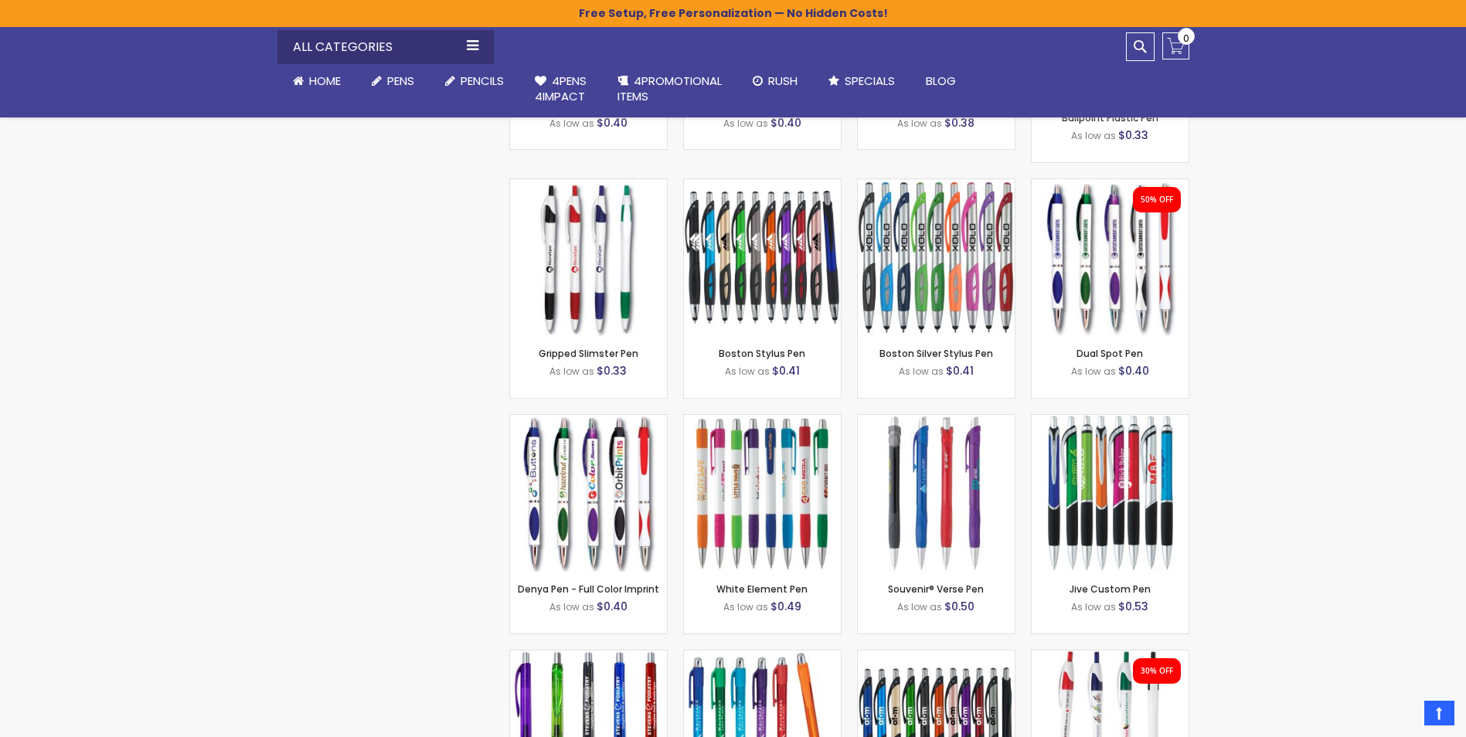  What do you see at coordinates (588, 493) in the screenshot?
I see `img: Denya Pen - Full Color Imprint` at bounding box center [588, 493].